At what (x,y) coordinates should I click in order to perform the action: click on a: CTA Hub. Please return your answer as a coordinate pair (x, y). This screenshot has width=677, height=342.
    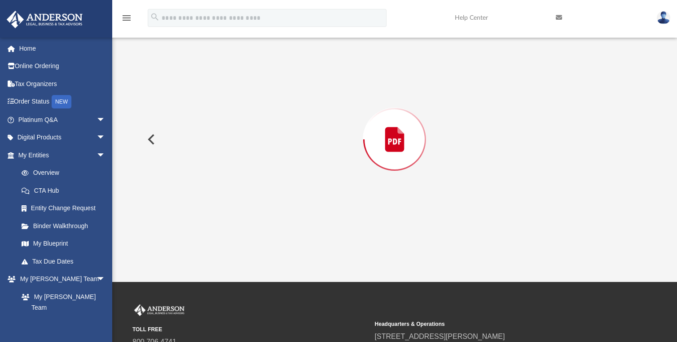
    Looking at the image, I should click on (66, 191).